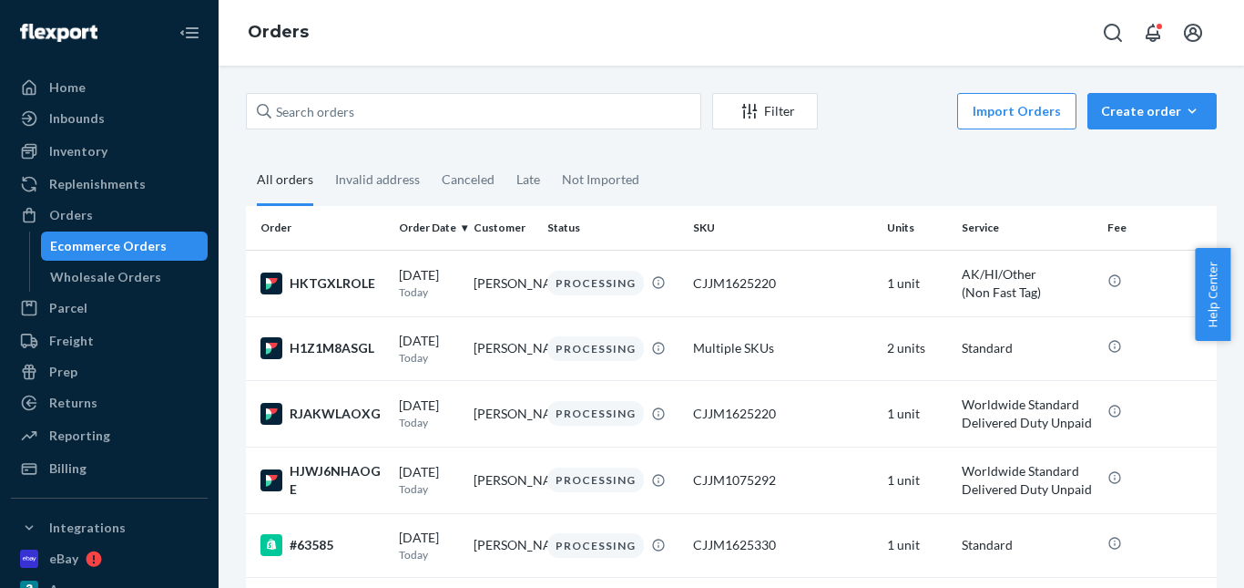 The image size is (1244, 588). Describe the element at coordinates (1028, 228) in the screenshot. I see `th: Service` at that location.